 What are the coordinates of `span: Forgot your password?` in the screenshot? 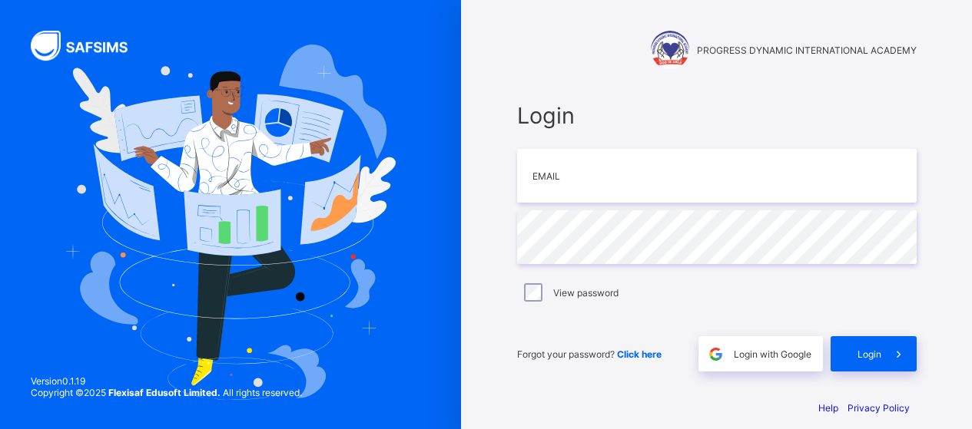 It's located at (589, 354).